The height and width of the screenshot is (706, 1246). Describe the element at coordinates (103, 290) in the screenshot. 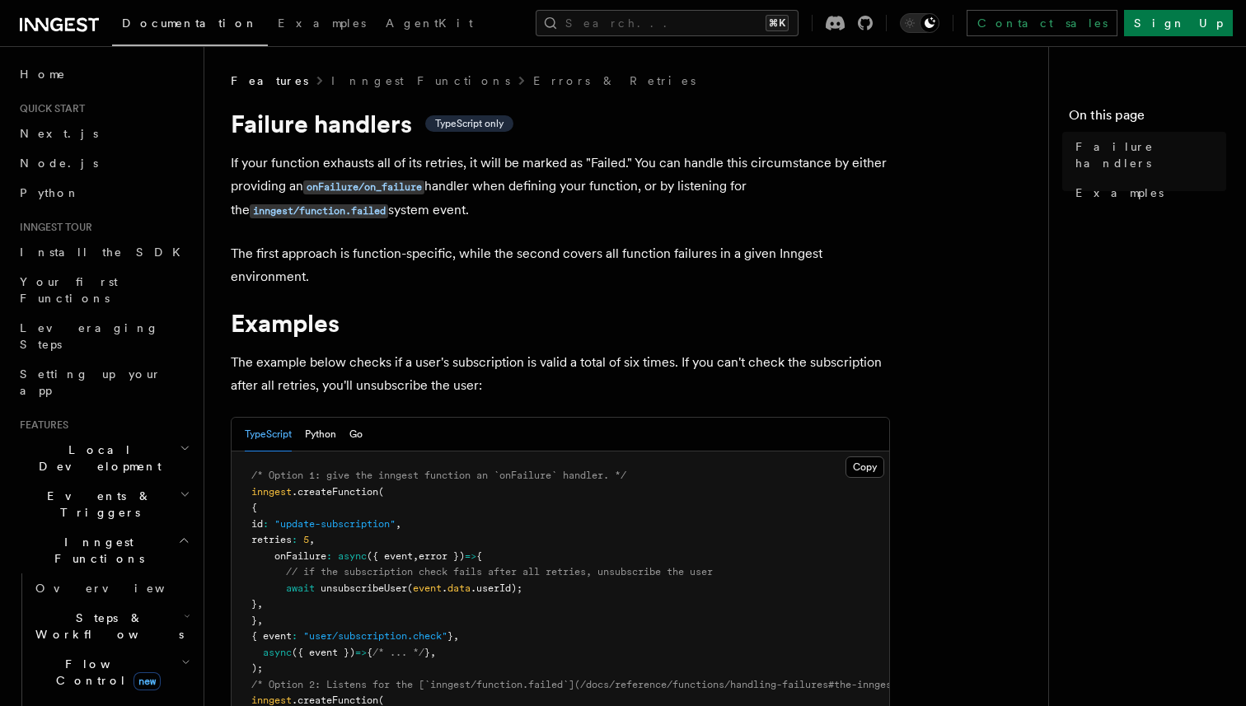

I see `a: Your first Functions` at that location.